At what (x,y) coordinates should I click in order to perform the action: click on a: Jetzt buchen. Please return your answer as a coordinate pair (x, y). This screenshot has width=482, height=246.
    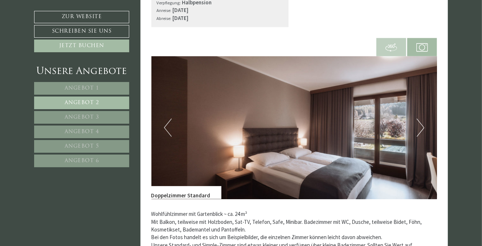
    Looking at the image, I should click on (82, 46).